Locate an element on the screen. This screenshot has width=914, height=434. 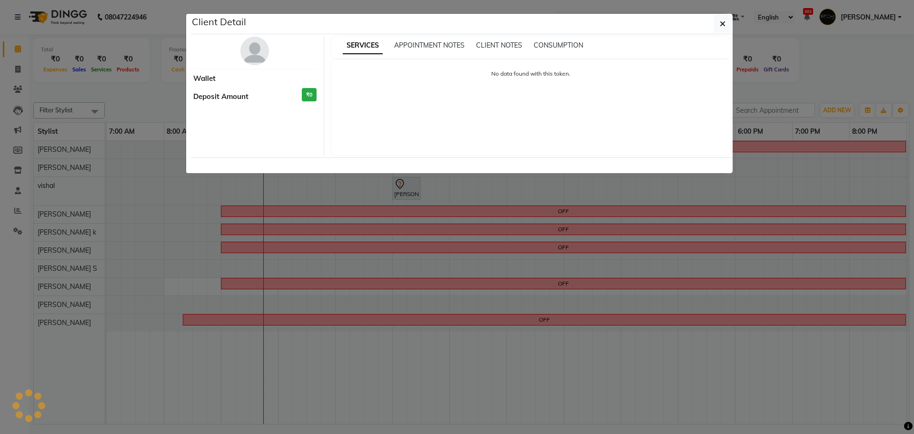
span: Wallet is located at coordinates (204, 79).